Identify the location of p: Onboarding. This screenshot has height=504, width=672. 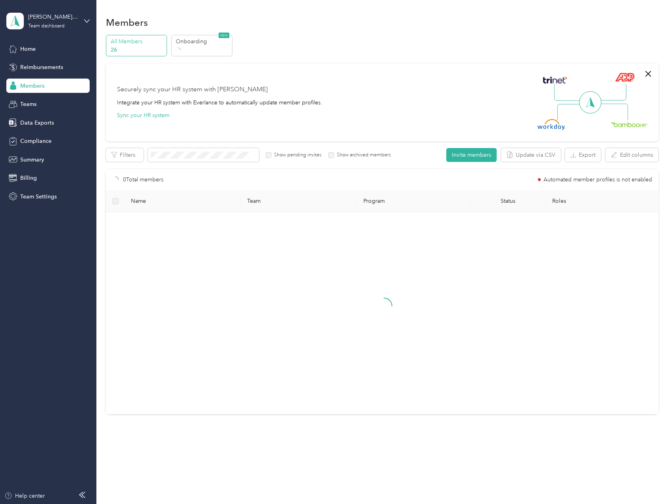
(203, 41).